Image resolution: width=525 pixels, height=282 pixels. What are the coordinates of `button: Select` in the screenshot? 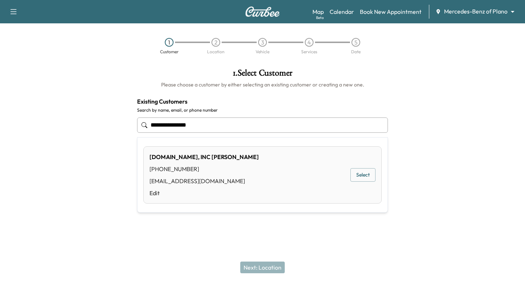 It's located at (363, 175).